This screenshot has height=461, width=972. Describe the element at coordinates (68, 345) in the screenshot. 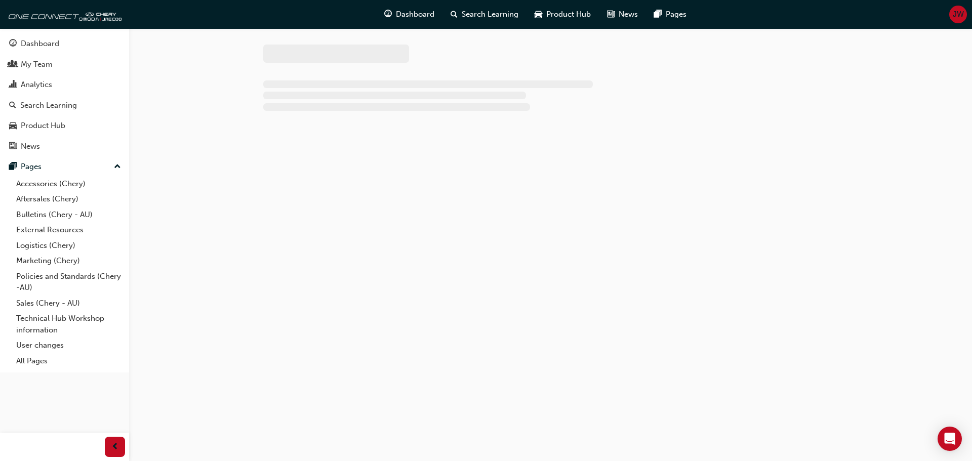

I see `a: User changes` at that location.